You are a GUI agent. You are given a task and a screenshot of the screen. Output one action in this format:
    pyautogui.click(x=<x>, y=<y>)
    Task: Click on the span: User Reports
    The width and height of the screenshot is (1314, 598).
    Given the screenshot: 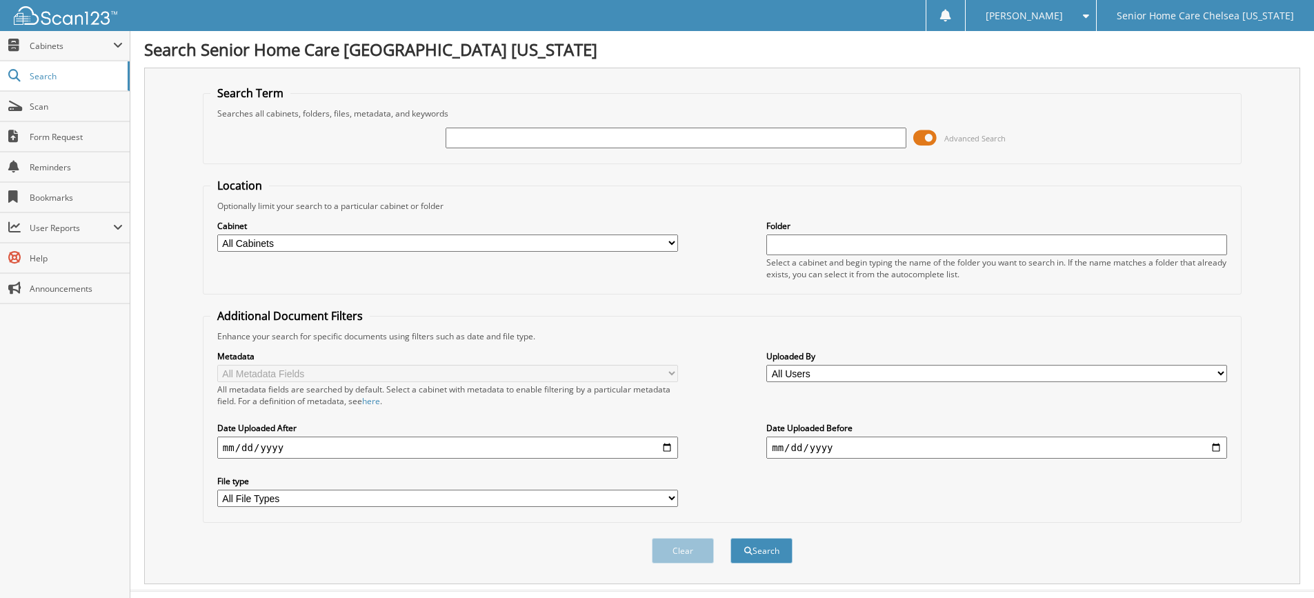 What is the action you would take?
    pyautogui.click(x=71, y=228)
    